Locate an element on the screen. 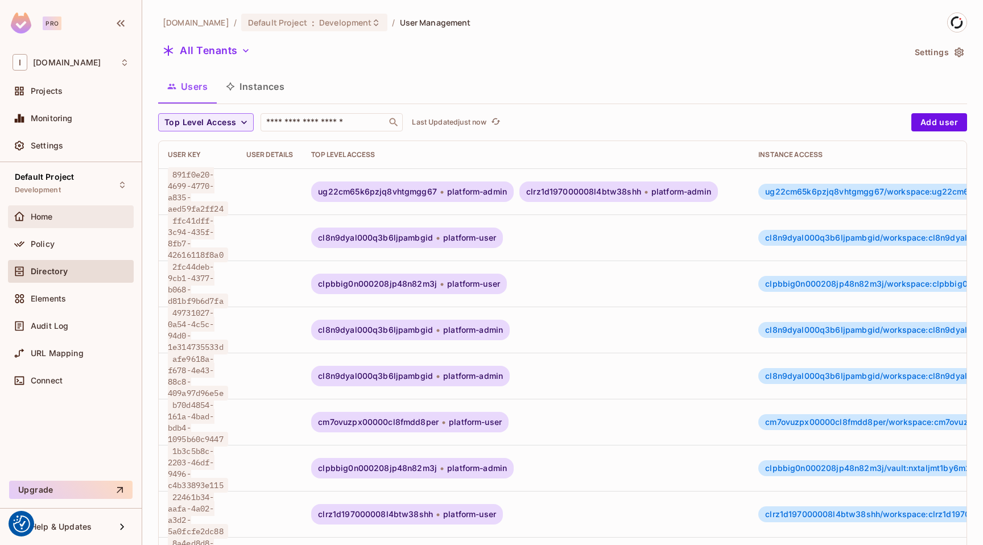  span: cm7ovuzpx00000cl8fmdd8per is located at coordinates (378, 422).